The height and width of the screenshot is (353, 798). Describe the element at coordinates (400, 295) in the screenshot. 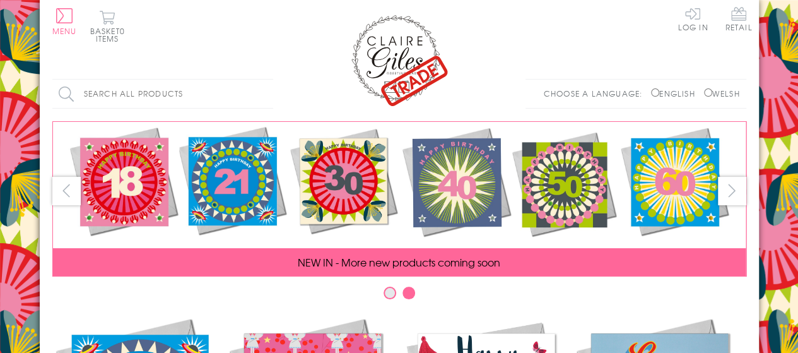

I see `div: Carousel Pagination` at that location.